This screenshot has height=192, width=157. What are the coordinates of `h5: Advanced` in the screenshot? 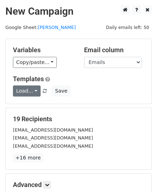 It's located at (78, 185).